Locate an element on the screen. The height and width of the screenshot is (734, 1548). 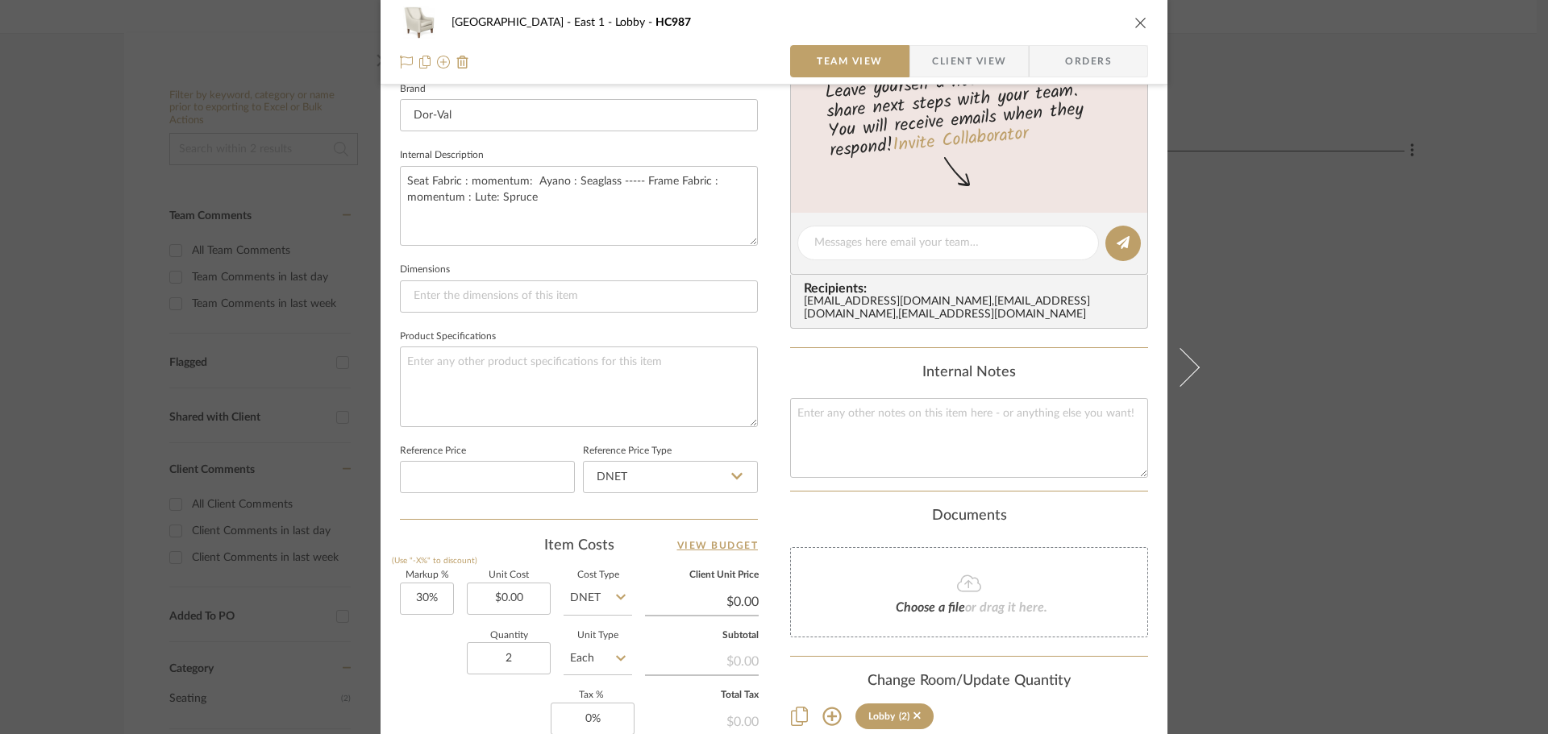
input: Enter the dimensions of this item is located at coordinates (579, 297).